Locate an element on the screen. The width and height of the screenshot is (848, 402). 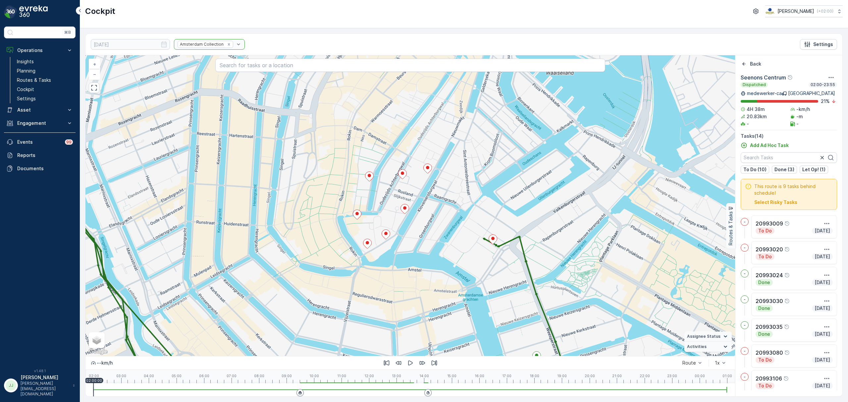
p: 07:00 is located at coordinates (232, 376).